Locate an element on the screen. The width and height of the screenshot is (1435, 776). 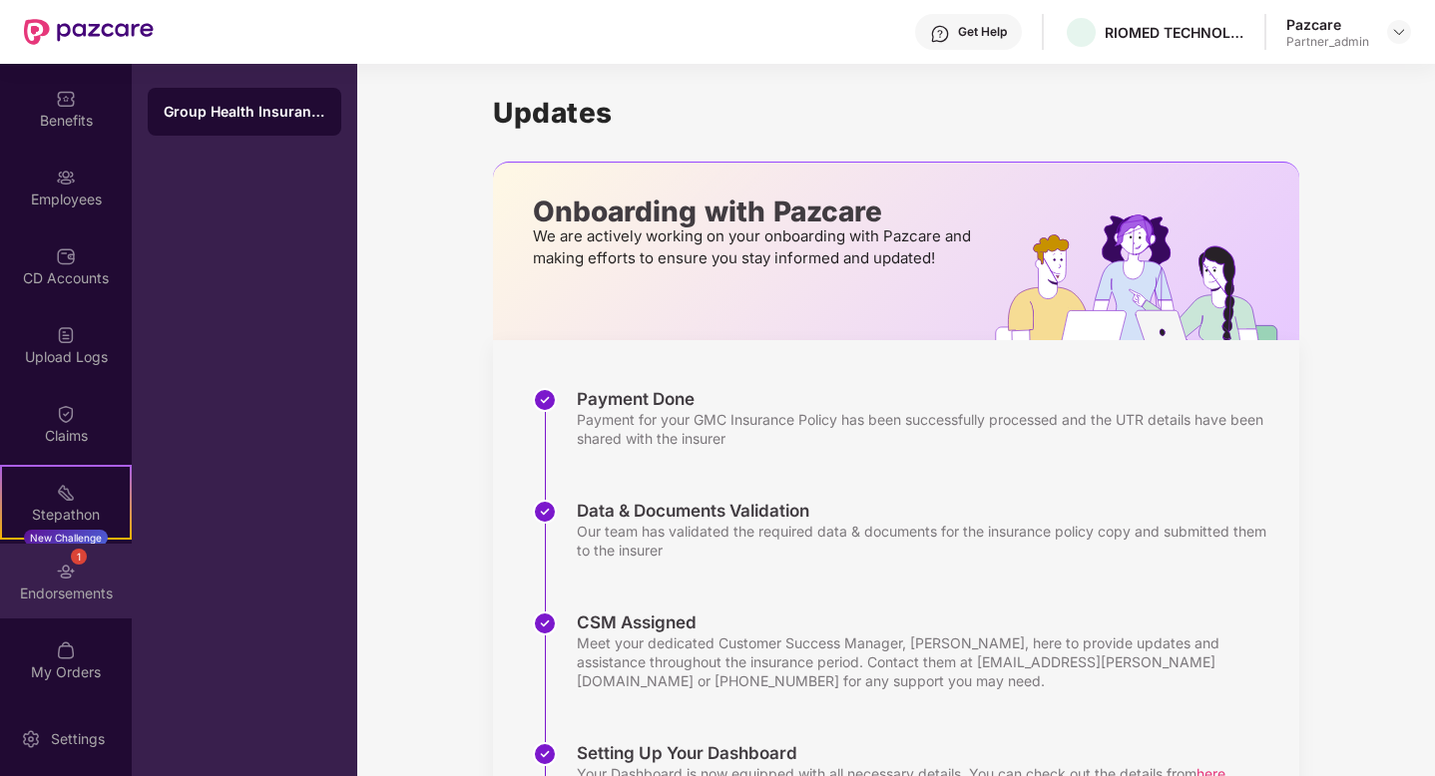
img: New Pazcare Logo is located at coordinates (89, 32).